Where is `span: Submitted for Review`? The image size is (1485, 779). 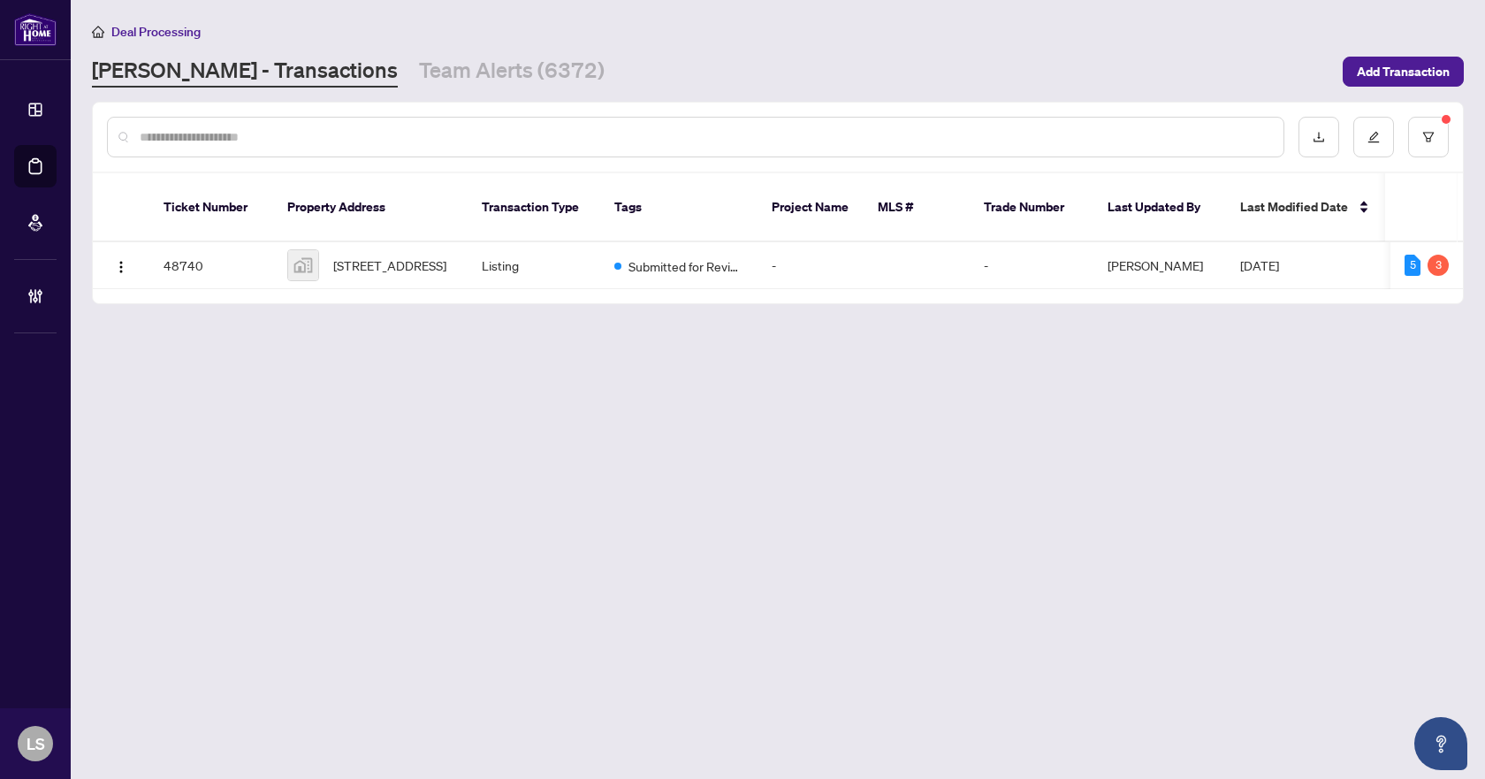 span: Submitted for Review is located at coordinates (686, 266).